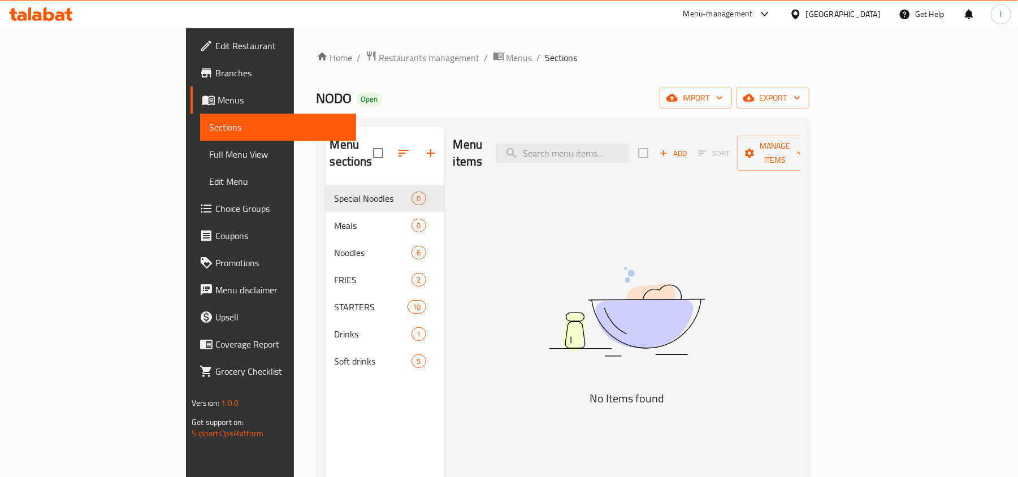 The width and height of the screenshot is (1018, 477). What do you see at coordinates (562, 153) in the screenshot?
I see `input: search` at bounding box center [562, 153].